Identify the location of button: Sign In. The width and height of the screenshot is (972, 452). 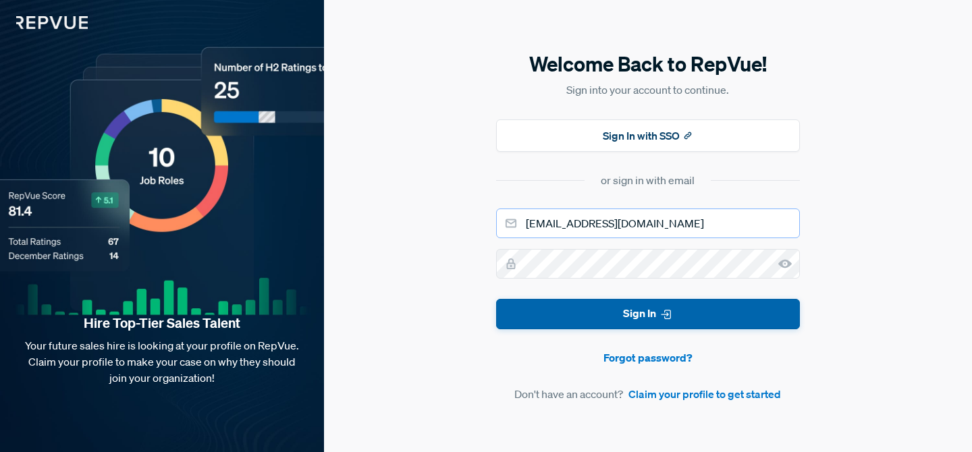
(648, 314).